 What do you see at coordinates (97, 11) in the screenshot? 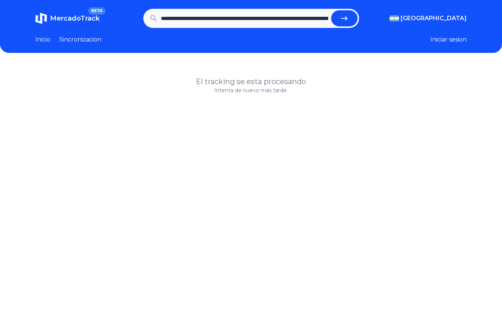
I see `span: BETA` at bounding box center [97, 11].